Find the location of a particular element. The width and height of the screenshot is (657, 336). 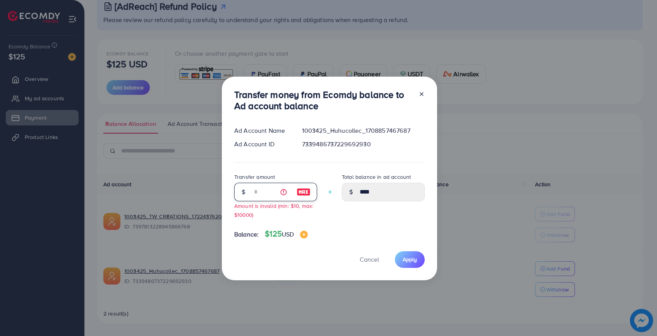

button: Apply is located at coordinates (410, 259).